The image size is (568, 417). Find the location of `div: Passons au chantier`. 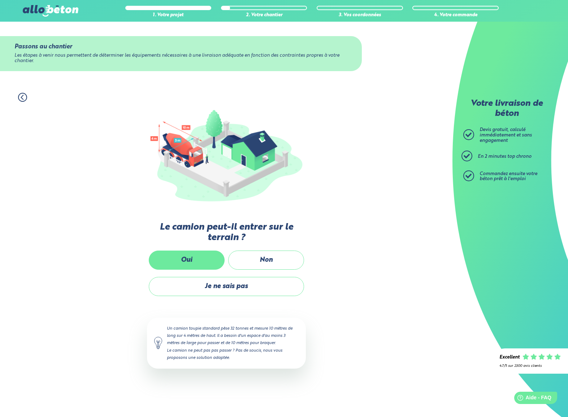

div: Passons au chantier is located at coordinates (181, 47).